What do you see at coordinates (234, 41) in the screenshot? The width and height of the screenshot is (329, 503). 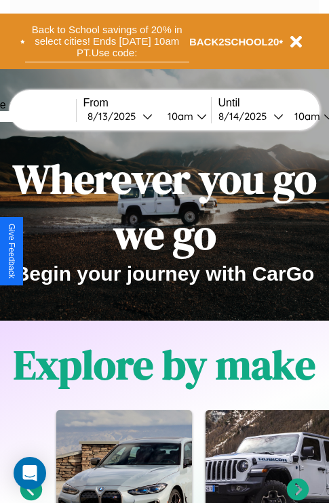 I see `b: BACK2SCHOOL20` at bounding box center [234, 41].